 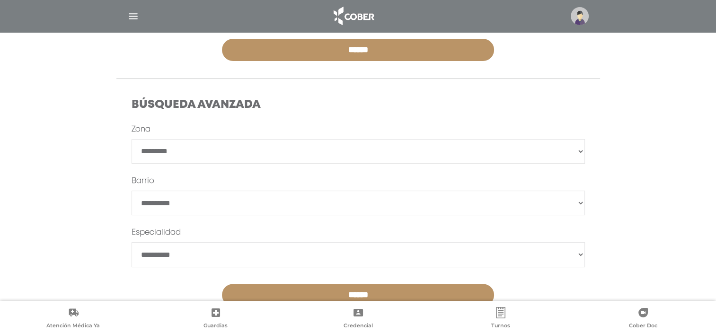 I want to click on a: Turnos, so click(x=500, y=319).